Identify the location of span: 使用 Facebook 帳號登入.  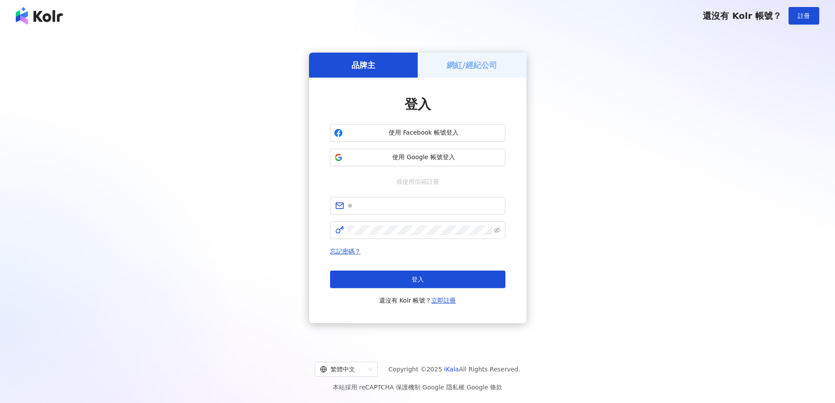
(424, 133).